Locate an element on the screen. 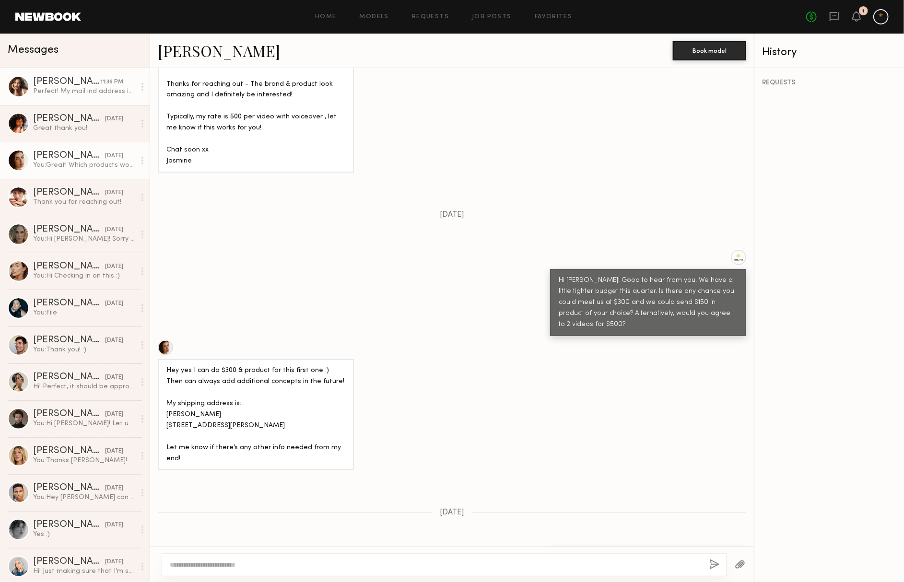 This screenshot has height=582, width=904. div: Hi! Just making sure that I’m sending raw files for you to edit? I don’t do editing or add anythi... is located at coordinates (84, 571).